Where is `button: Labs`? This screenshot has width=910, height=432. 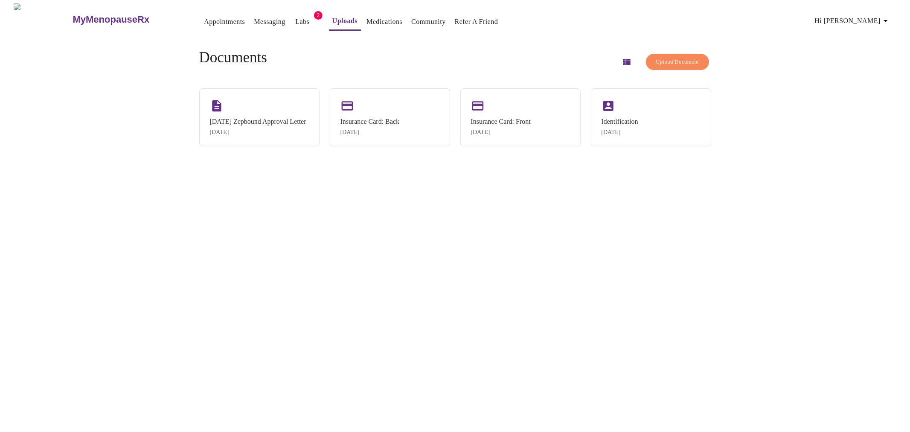 button: Labs is located at coordinates (302, 22).